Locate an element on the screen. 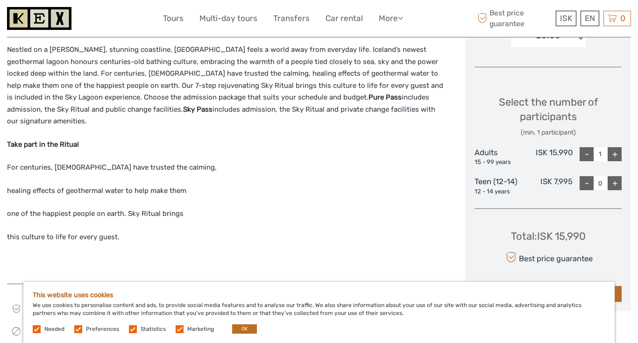  div: 12 - 14 years is located at coordinates (499, 191).